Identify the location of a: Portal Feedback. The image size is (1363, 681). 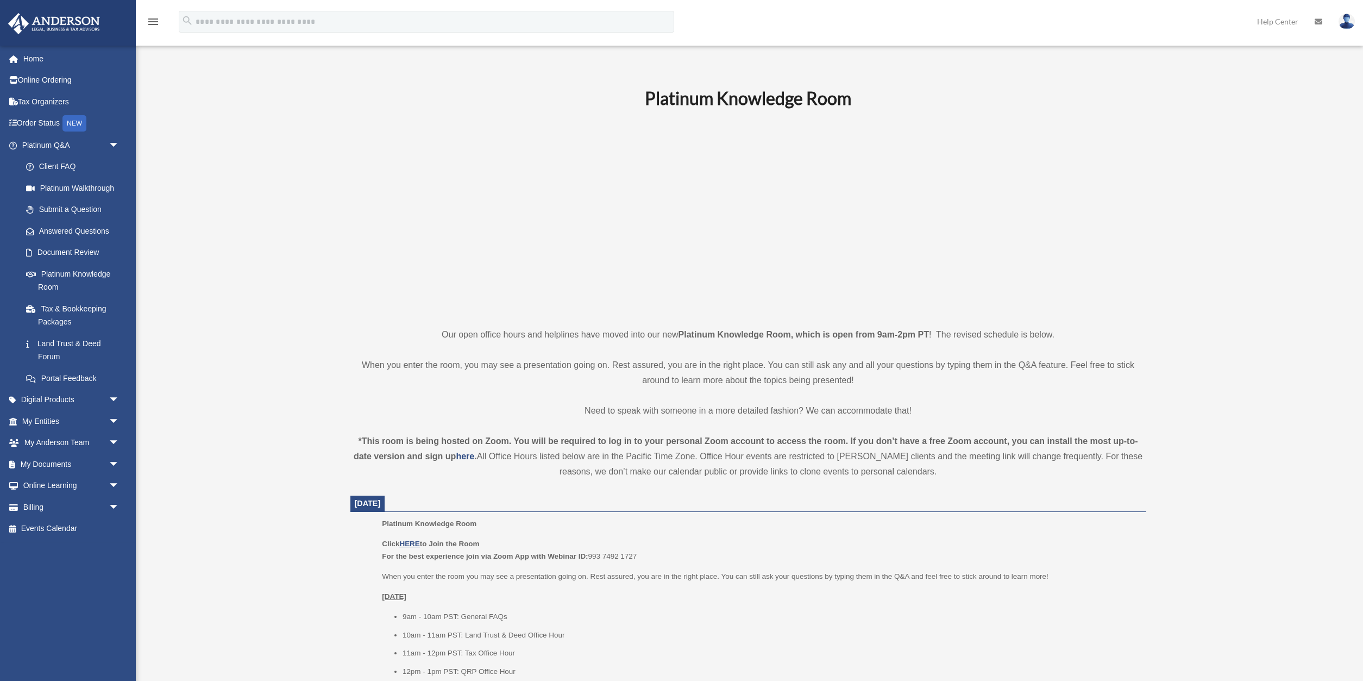
(76, 378).